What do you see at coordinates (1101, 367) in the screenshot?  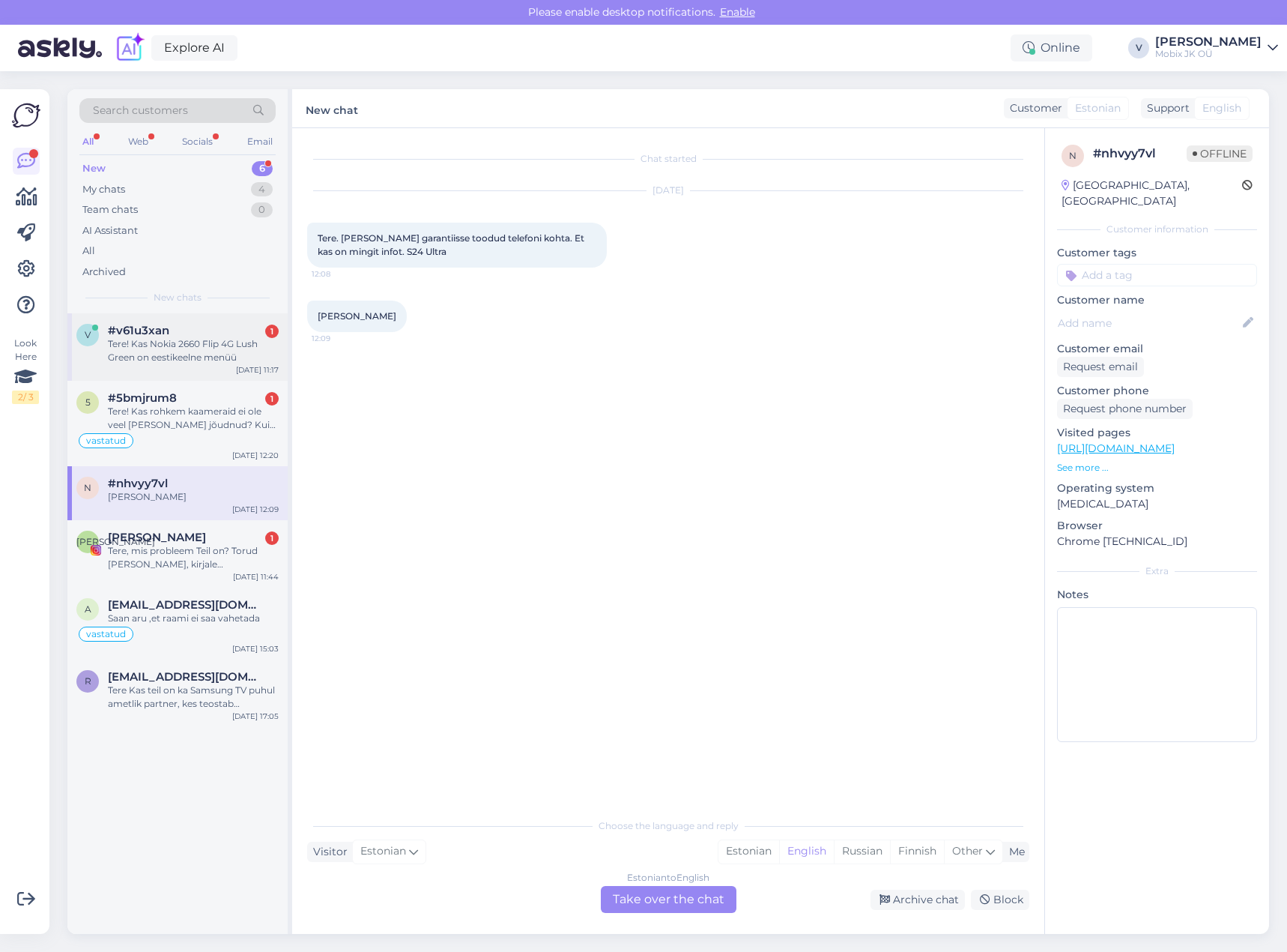 I see `div: Request email` at bounding box center [1101, 367].